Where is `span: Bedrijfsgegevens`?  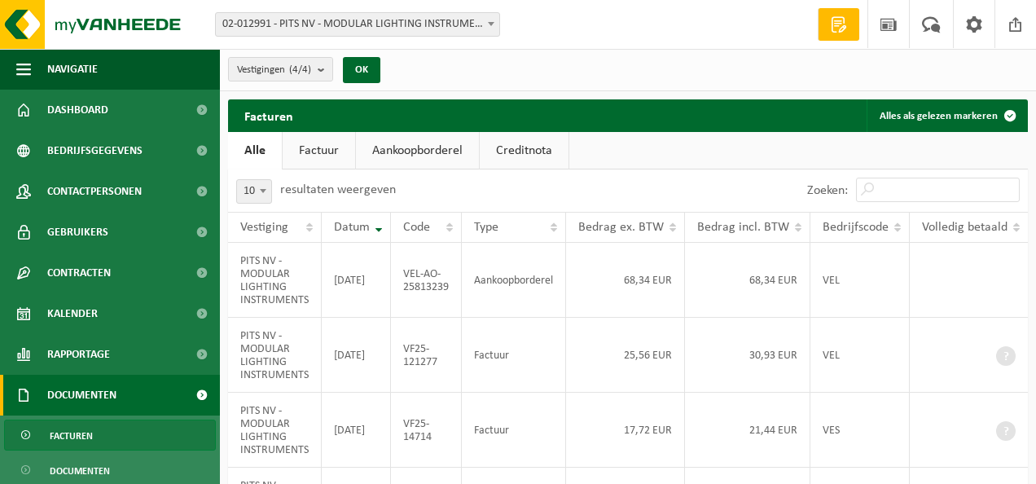 span: Bedrijfsgegevens is located at coordinates (95, 151).